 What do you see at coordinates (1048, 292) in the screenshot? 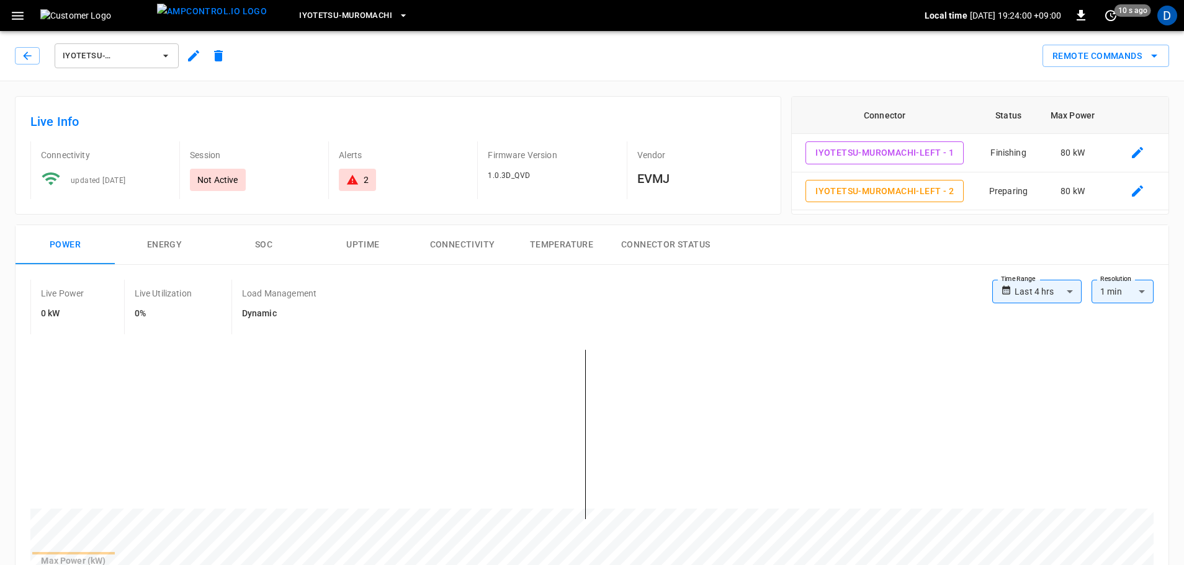
I see `div: Last 4 hrs` at bounding box center [1048, 292].